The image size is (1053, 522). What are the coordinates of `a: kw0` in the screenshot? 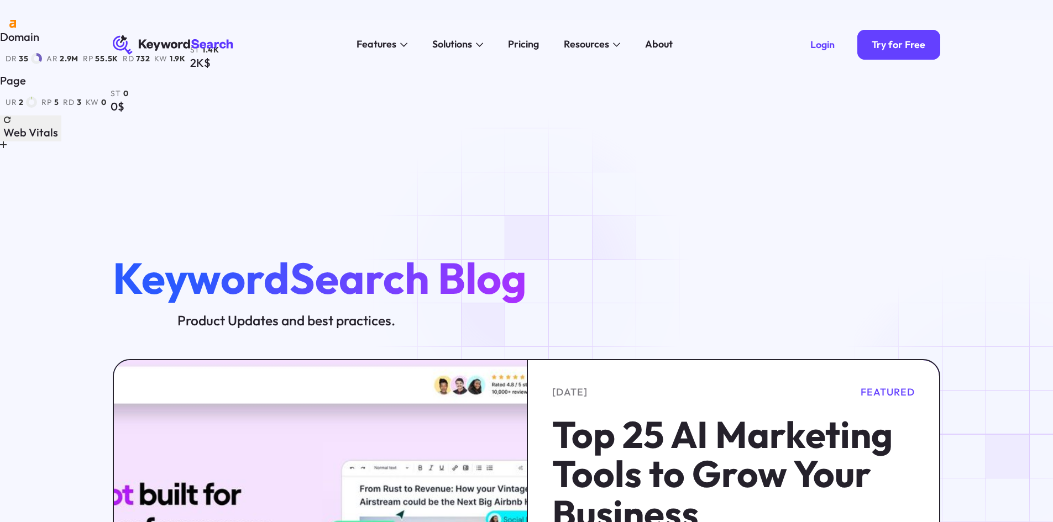 It's located at (96, 102).